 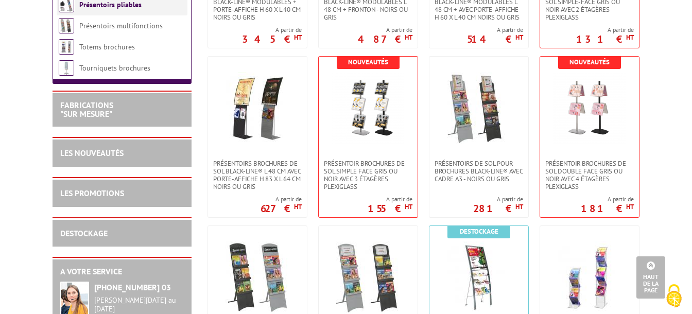 What do you see at coordinates (257, 277) in the screenshot?
I see `img: Présentoirs de sol Black-Line® pour flyers avec pancarte Servez-vous - Noirs ou gris` at bounding box center [257, 277].